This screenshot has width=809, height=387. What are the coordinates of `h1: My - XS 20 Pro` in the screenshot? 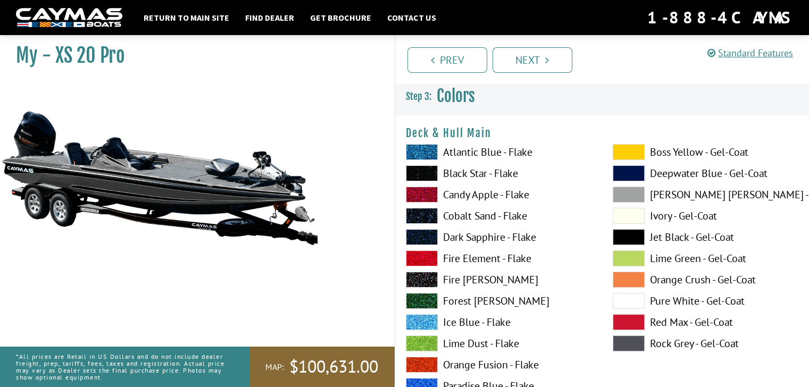 It's located at (192, 55).